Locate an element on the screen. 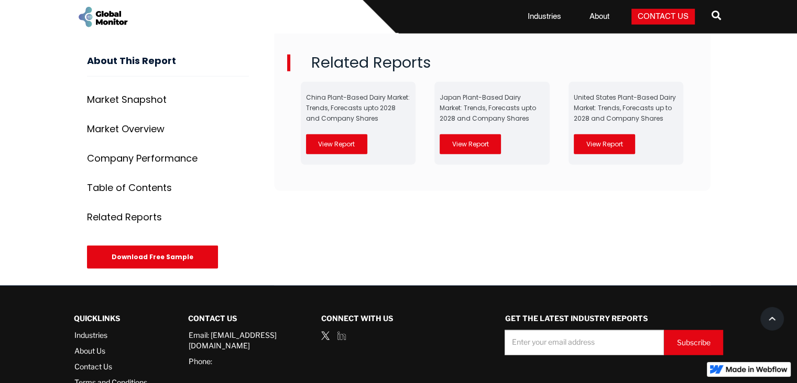 The width and height of the screenshot is (797, 383). strong: Contact Us is located at coordinates (212, 318).